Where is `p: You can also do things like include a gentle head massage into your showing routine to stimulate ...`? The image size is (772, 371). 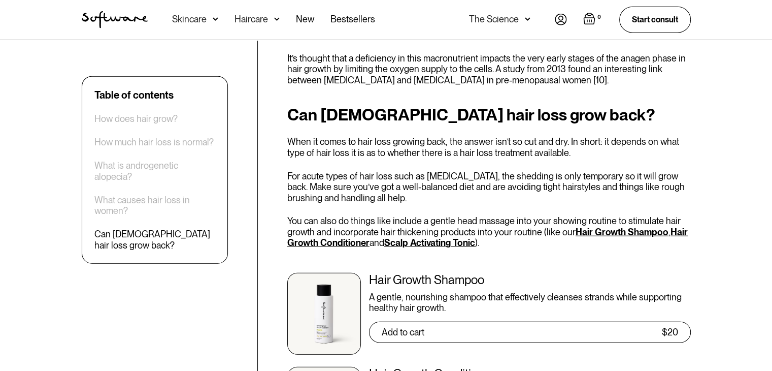
p: You can also do things like include a gentle head massage into your showing routine to stimulate ... is located at coordinates (489, 232).